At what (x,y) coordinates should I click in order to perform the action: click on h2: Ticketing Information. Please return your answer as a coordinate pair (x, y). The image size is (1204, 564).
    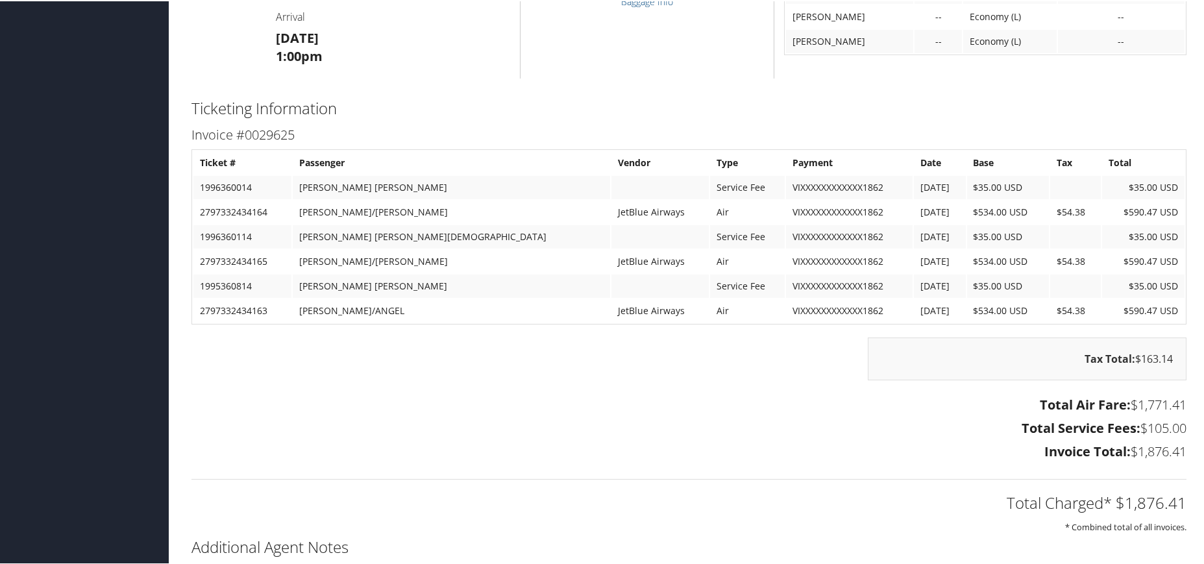
    Looking at the image, I should click on (689, 107).